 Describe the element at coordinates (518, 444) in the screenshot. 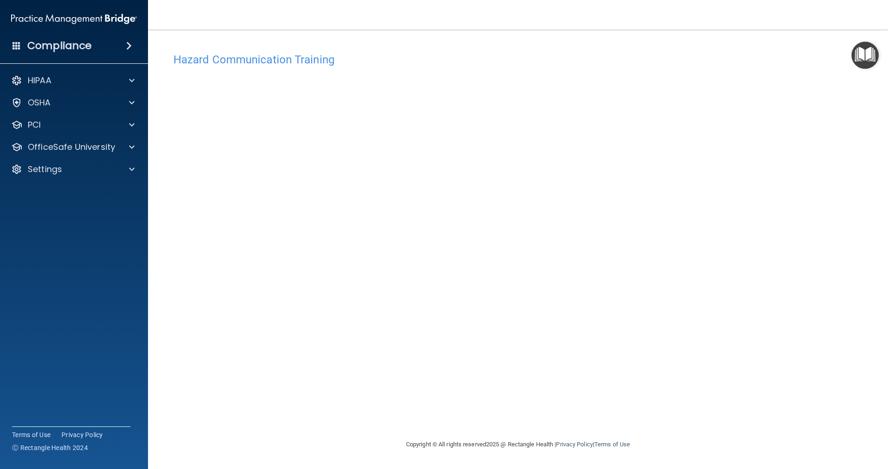

I see `div: Copyright © All rights reserved 2025 @ Rectangle Health | |` at that location.